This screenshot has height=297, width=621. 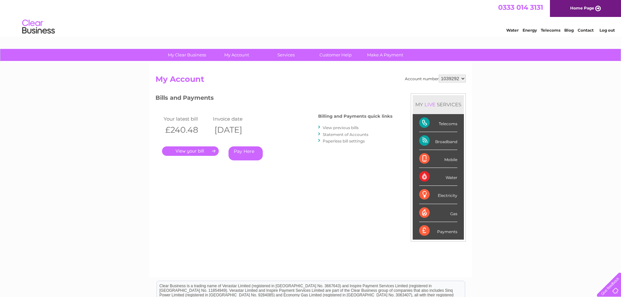 I want to click on a: Water, so click(x=513, y=30).